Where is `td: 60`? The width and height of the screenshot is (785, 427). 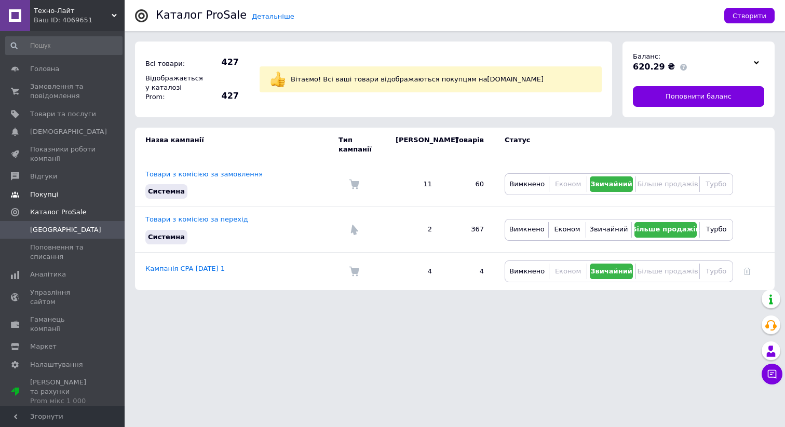
td: 60 is located at coordinates (468, 184).